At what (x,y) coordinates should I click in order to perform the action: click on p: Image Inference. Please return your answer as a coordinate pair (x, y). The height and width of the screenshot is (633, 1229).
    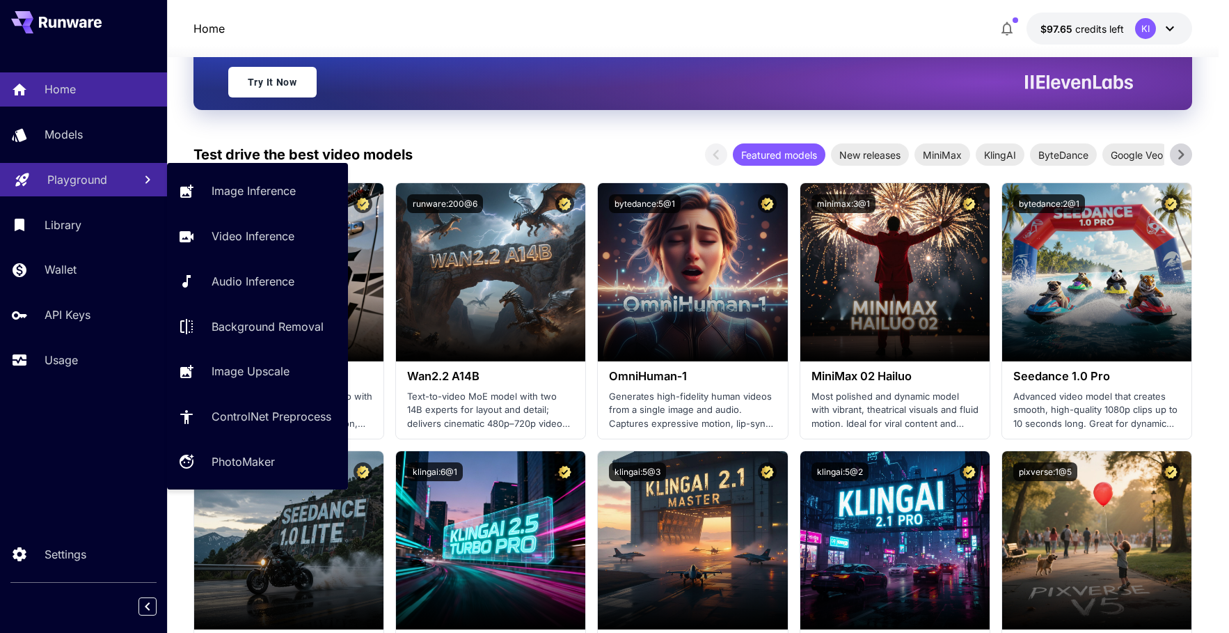
    Looking at the image, I should click on (253, 191).